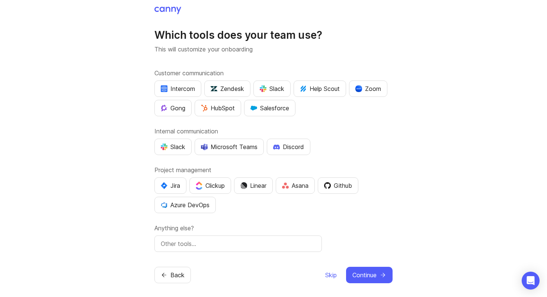  I want to click on div: Intercom, so click(178, 89).